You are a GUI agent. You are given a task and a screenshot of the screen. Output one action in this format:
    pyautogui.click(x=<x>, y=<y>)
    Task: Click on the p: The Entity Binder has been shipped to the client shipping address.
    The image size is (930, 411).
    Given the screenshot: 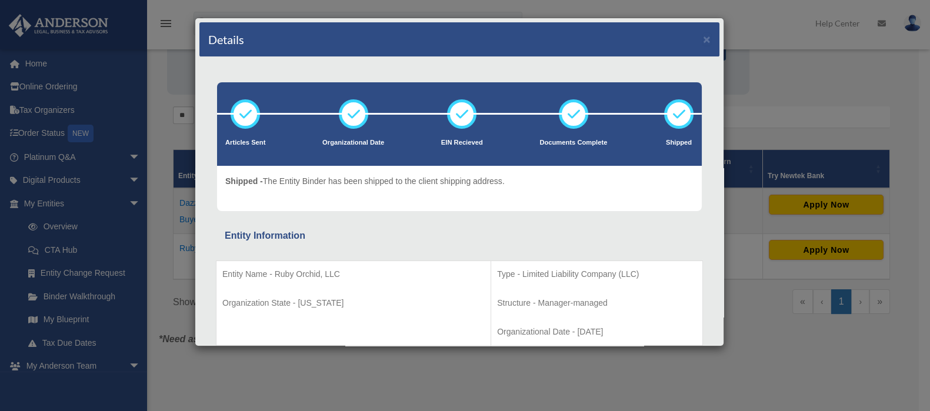 What is the action you would take?
    pyautogui.click(x=365, y=181)
    